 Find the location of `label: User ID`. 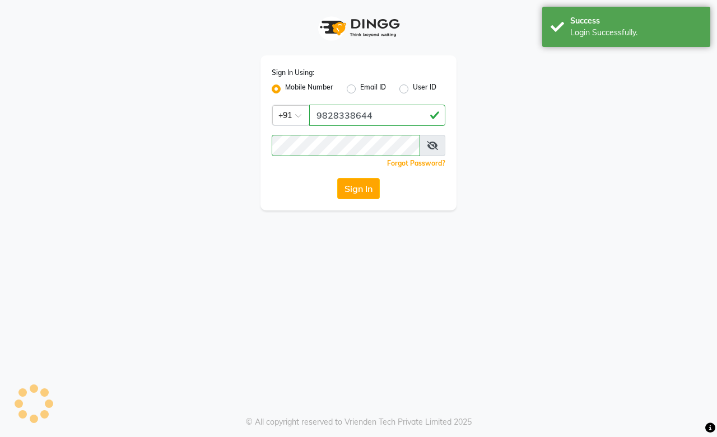

label: User ID is located at coordinates (424, 89).